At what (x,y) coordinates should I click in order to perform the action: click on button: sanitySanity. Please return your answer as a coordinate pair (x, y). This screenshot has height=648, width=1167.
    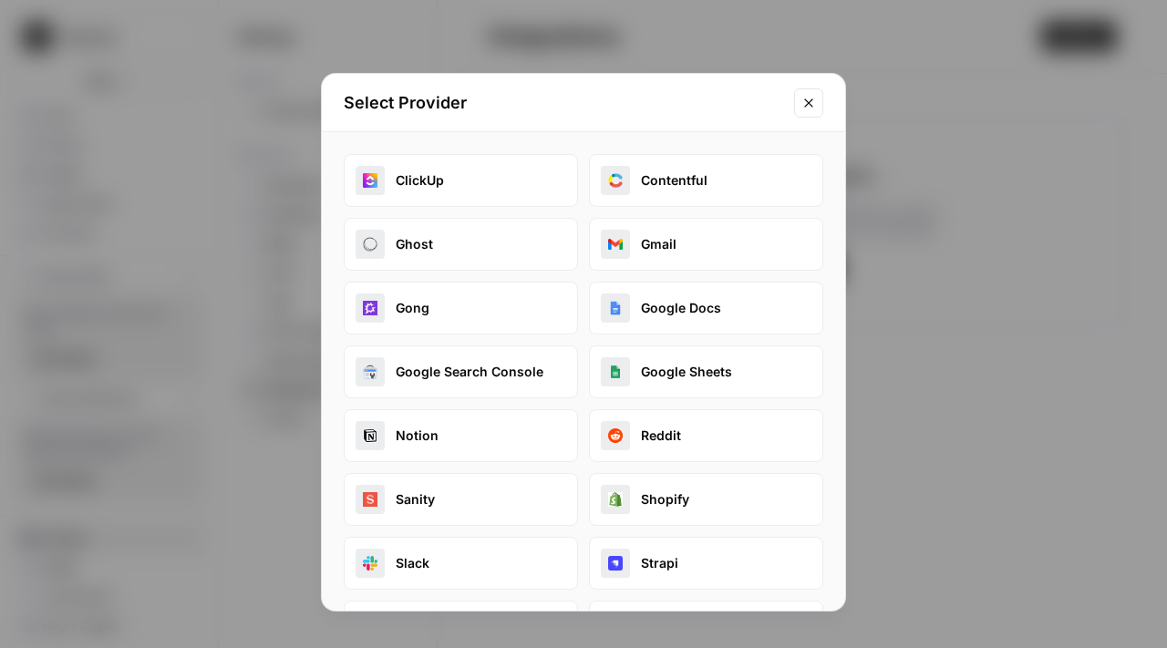
    Looking at the image, I should click on (460, 500).